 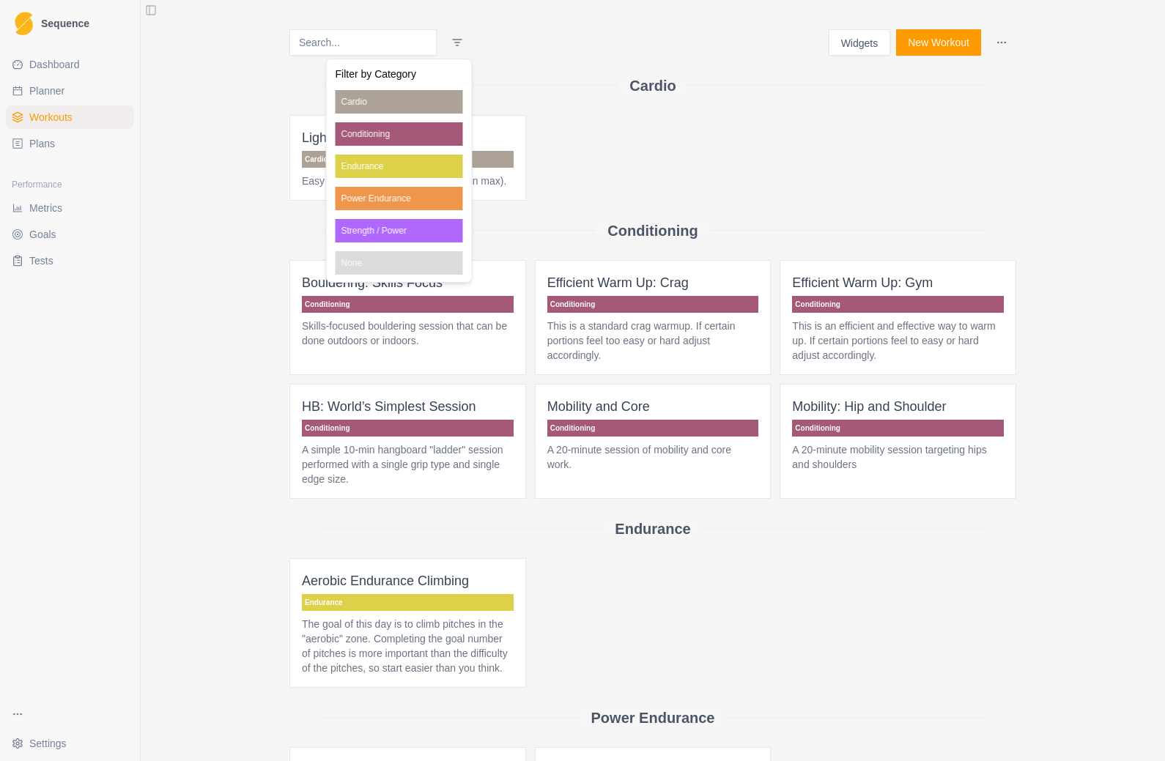 I want to click on p: Endurance, so click(x=399, y=166).